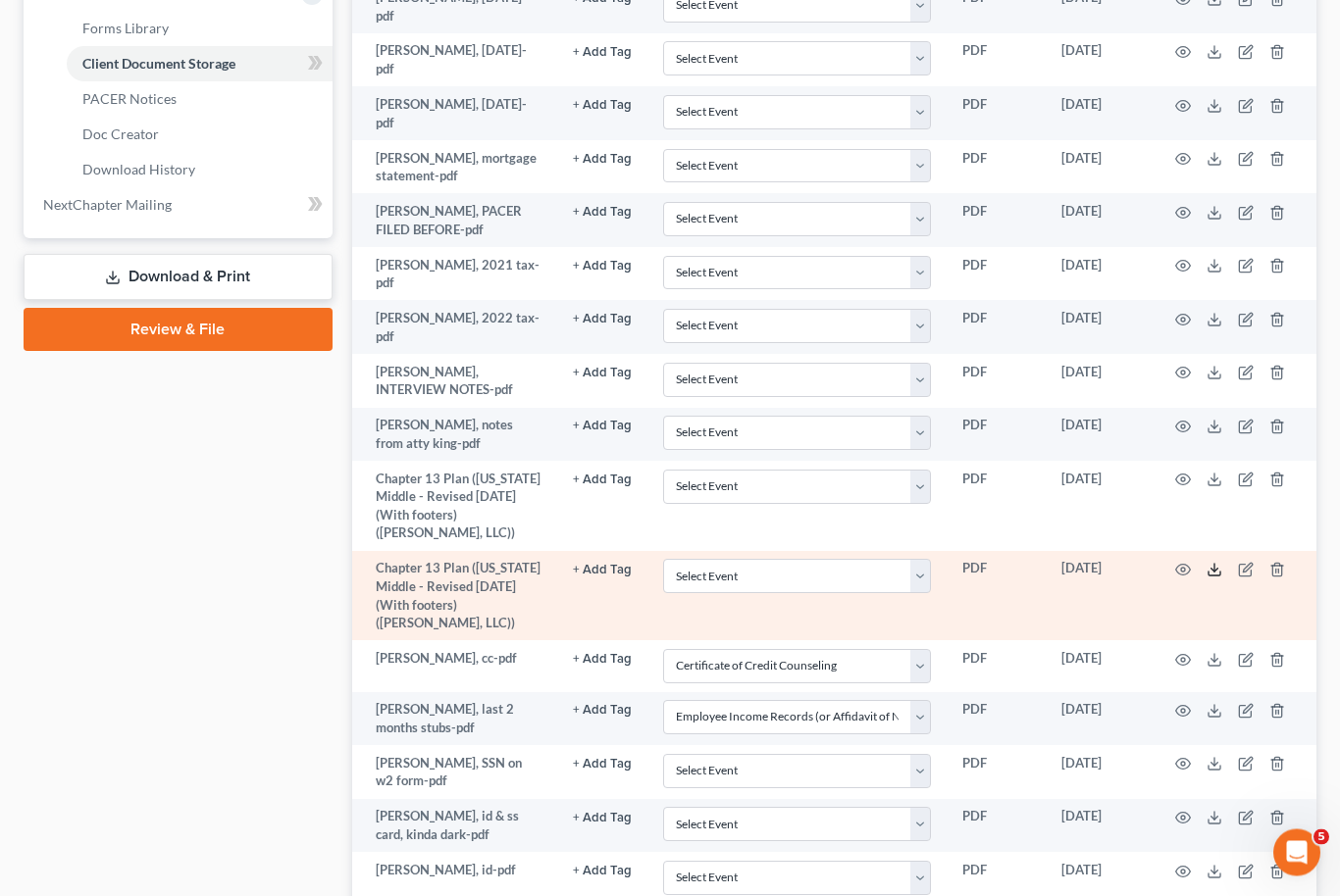 This screenshot has height=896, width=1340. Describe the element at coordinates (158, 63) in the screenshot. I see `span: Client Document Storage` at that location.